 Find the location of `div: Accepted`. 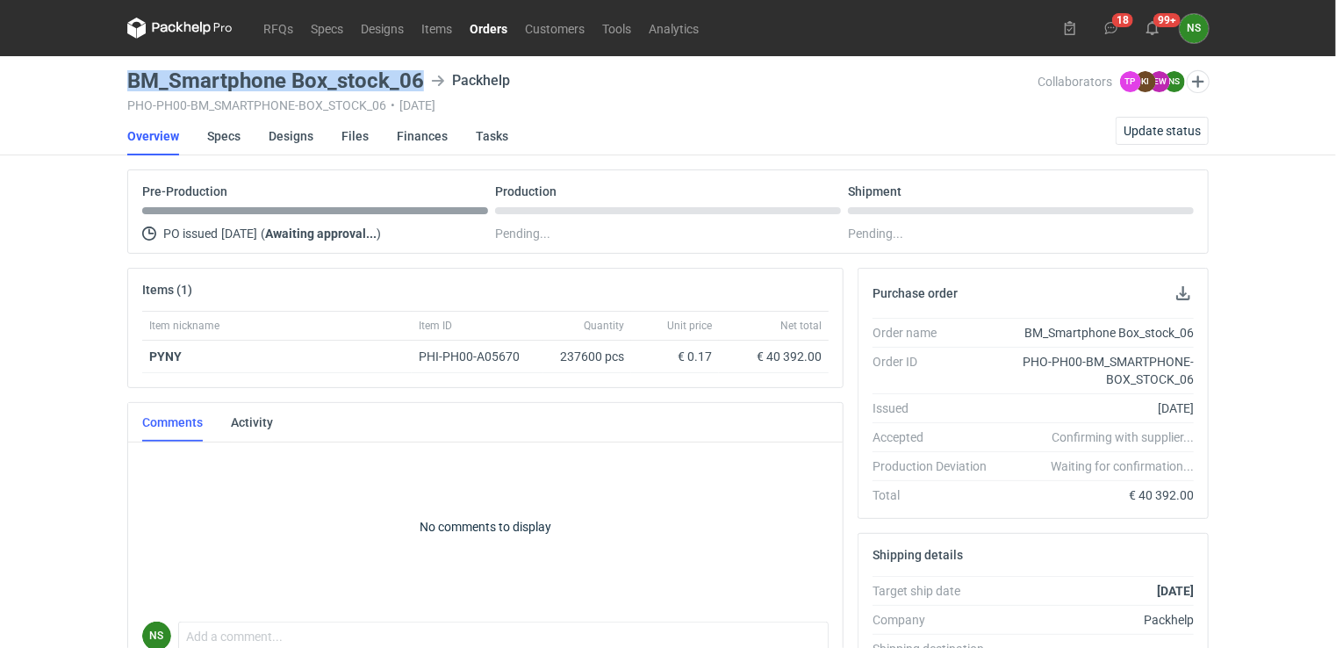

div: Accepted is located at coordinates (936, 437).